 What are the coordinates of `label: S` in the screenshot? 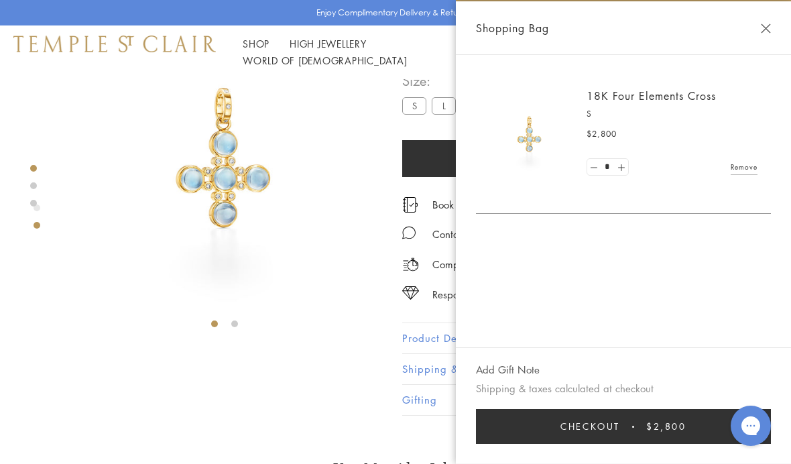 It's located at (414, 105).